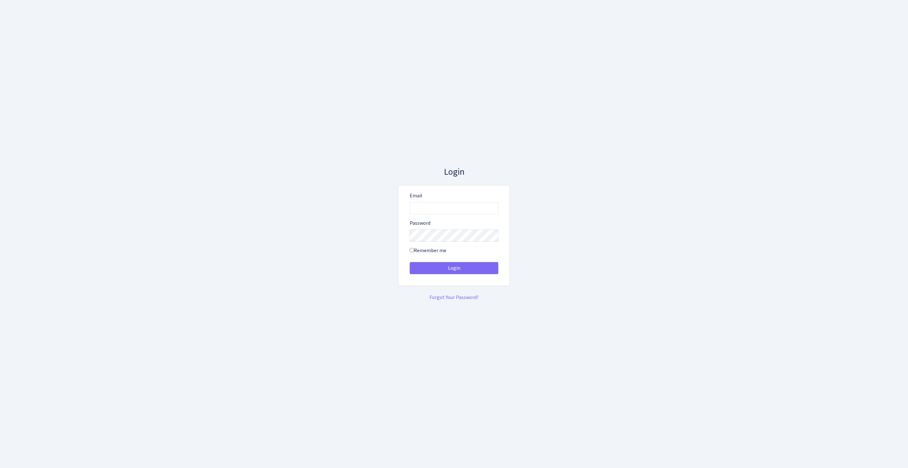 The width and height of the screenshot is (908, 468). Describe the element at coordinates (416, 196) in the screenshot. I see `label: Email` at that location.